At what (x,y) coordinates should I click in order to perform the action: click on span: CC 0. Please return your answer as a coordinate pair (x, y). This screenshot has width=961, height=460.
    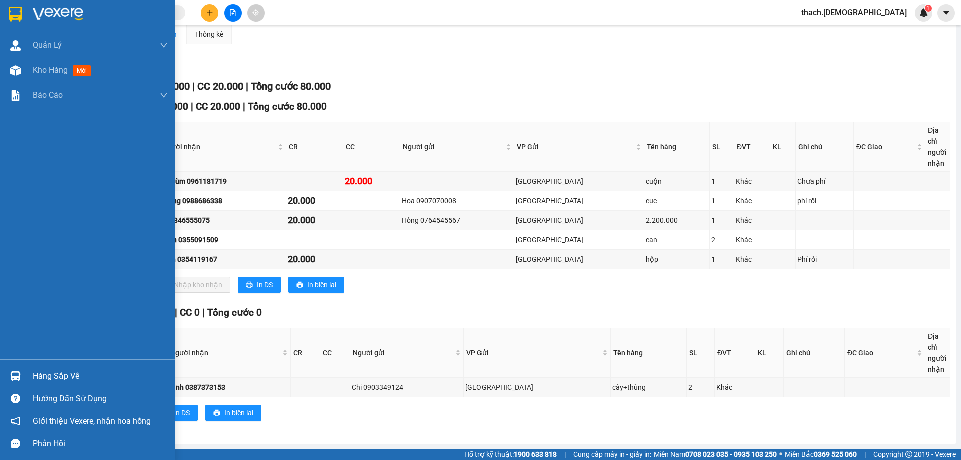
    Looking at the image, I should click on (190, 312).